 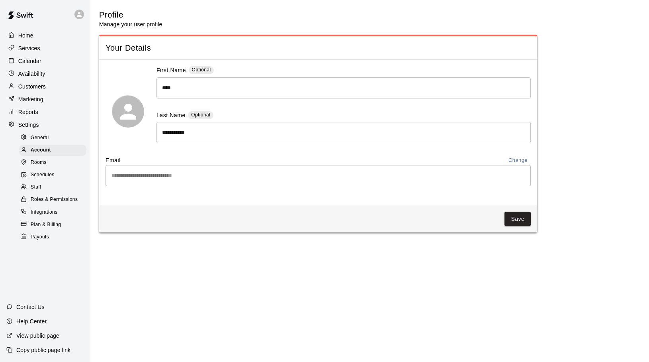 What do you see at coordinates (30, 307) in the screenshot?
I see `p: Contact Us` at bounding box center [30, 307].